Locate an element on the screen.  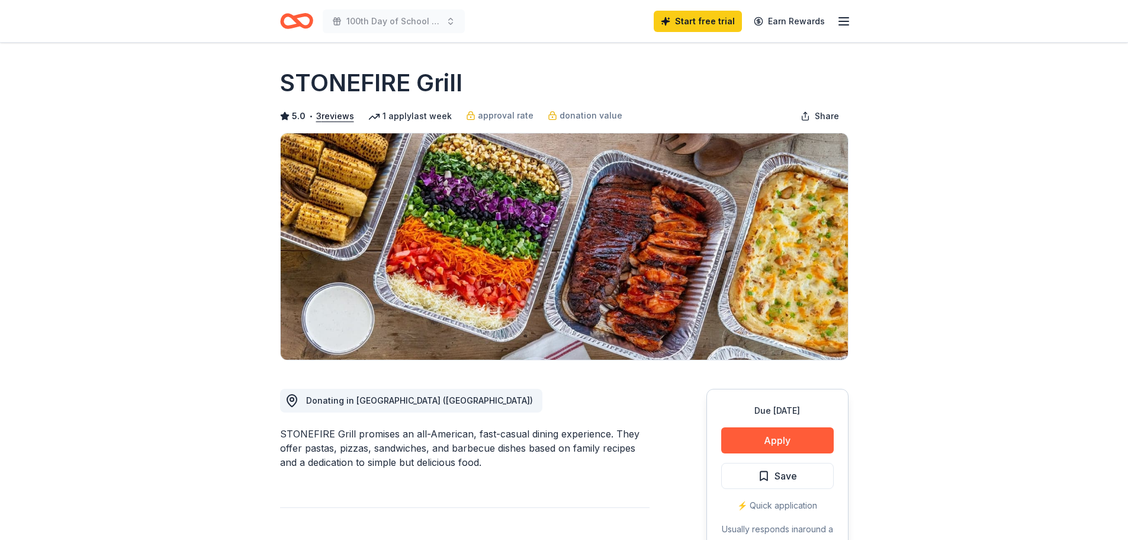
span: approval rate is located at coordinates (506, 115).